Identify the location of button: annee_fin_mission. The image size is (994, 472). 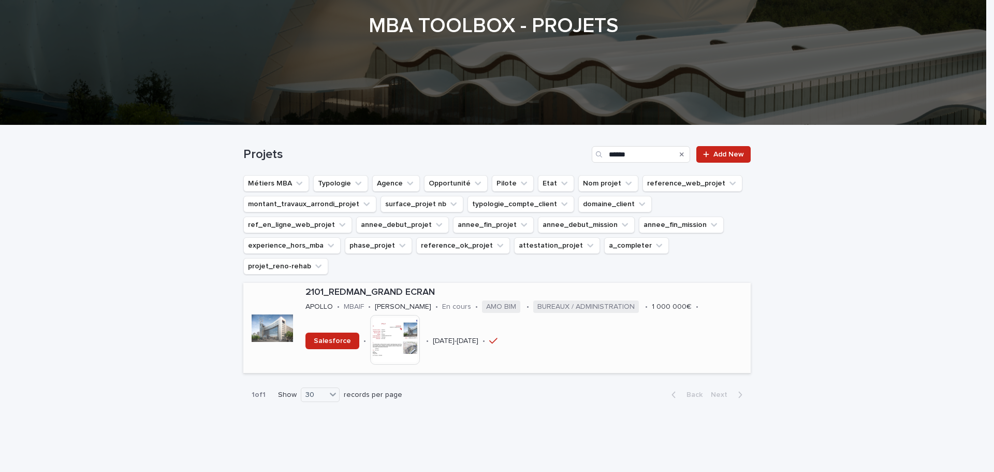
(681, 225).